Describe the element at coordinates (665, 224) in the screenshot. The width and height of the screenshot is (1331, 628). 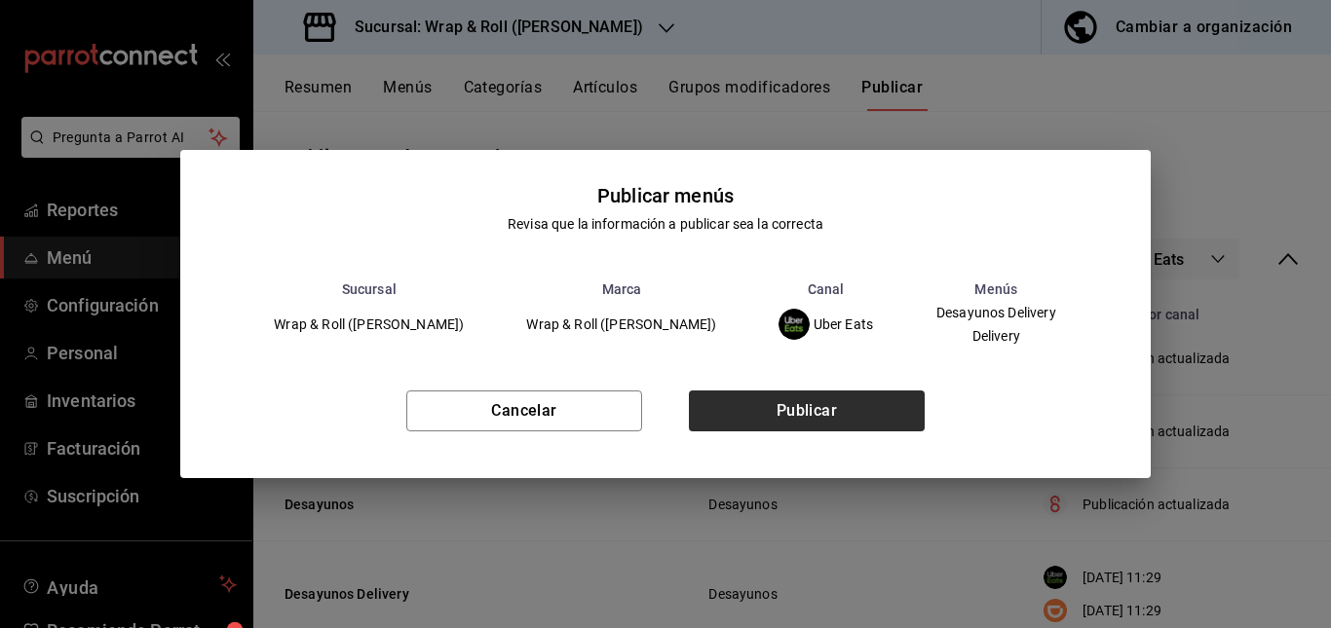
I see `div: Revisa que la información a publicar sea la correcta` at that location.